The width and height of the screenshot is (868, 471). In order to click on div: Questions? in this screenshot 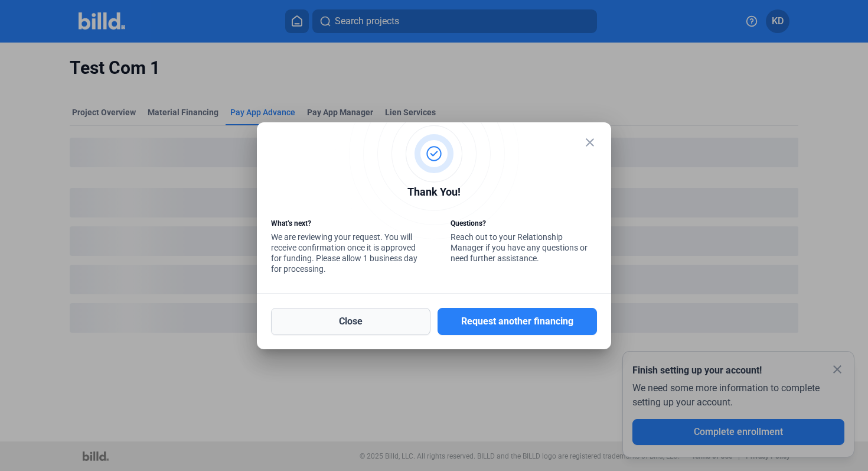, I will do `click(524, 224)`.